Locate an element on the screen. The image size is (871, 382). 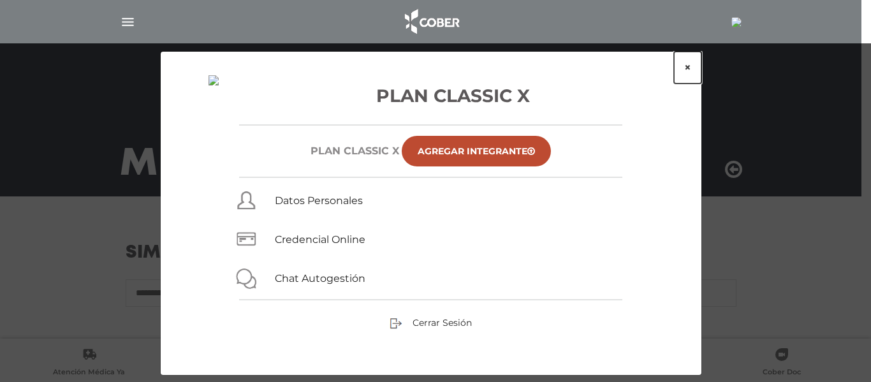
img: Cober_menu-lines-white.svg is located at coordinates (128, 22).